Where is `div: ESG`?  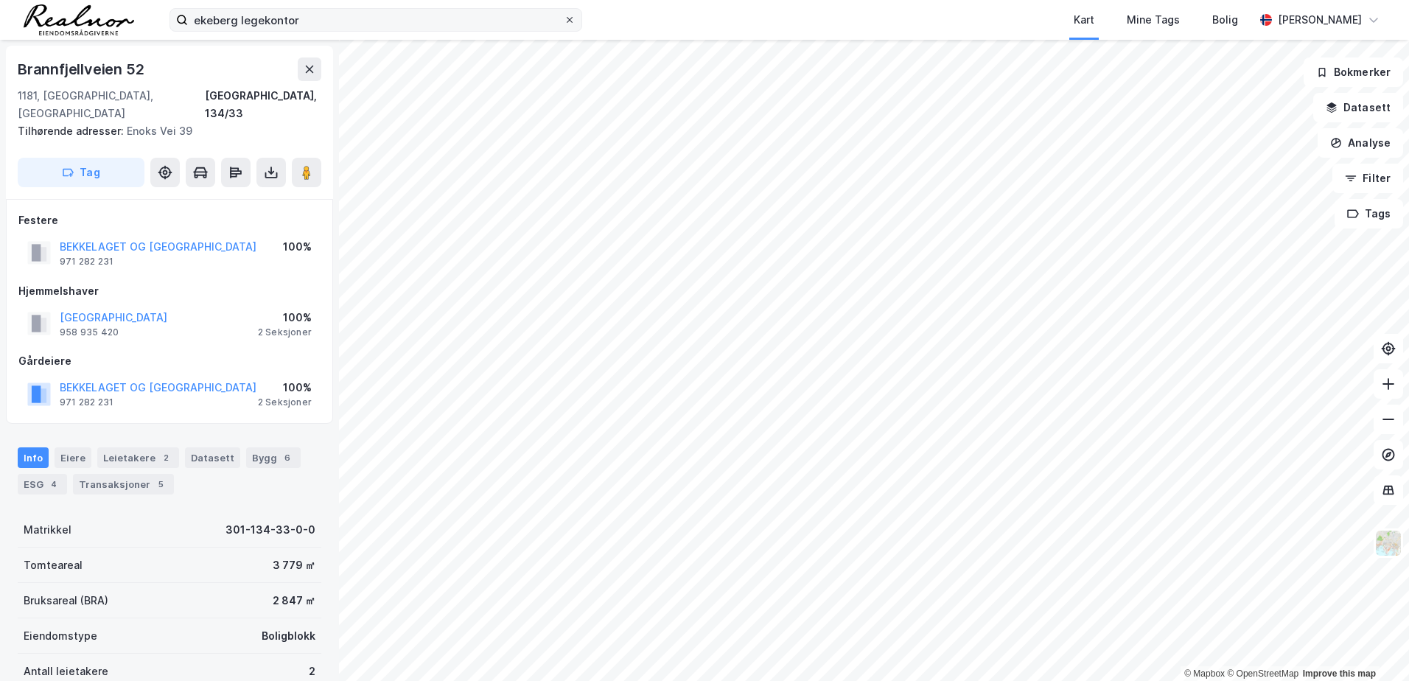
div: ESG is located at coordinates (42, 484).